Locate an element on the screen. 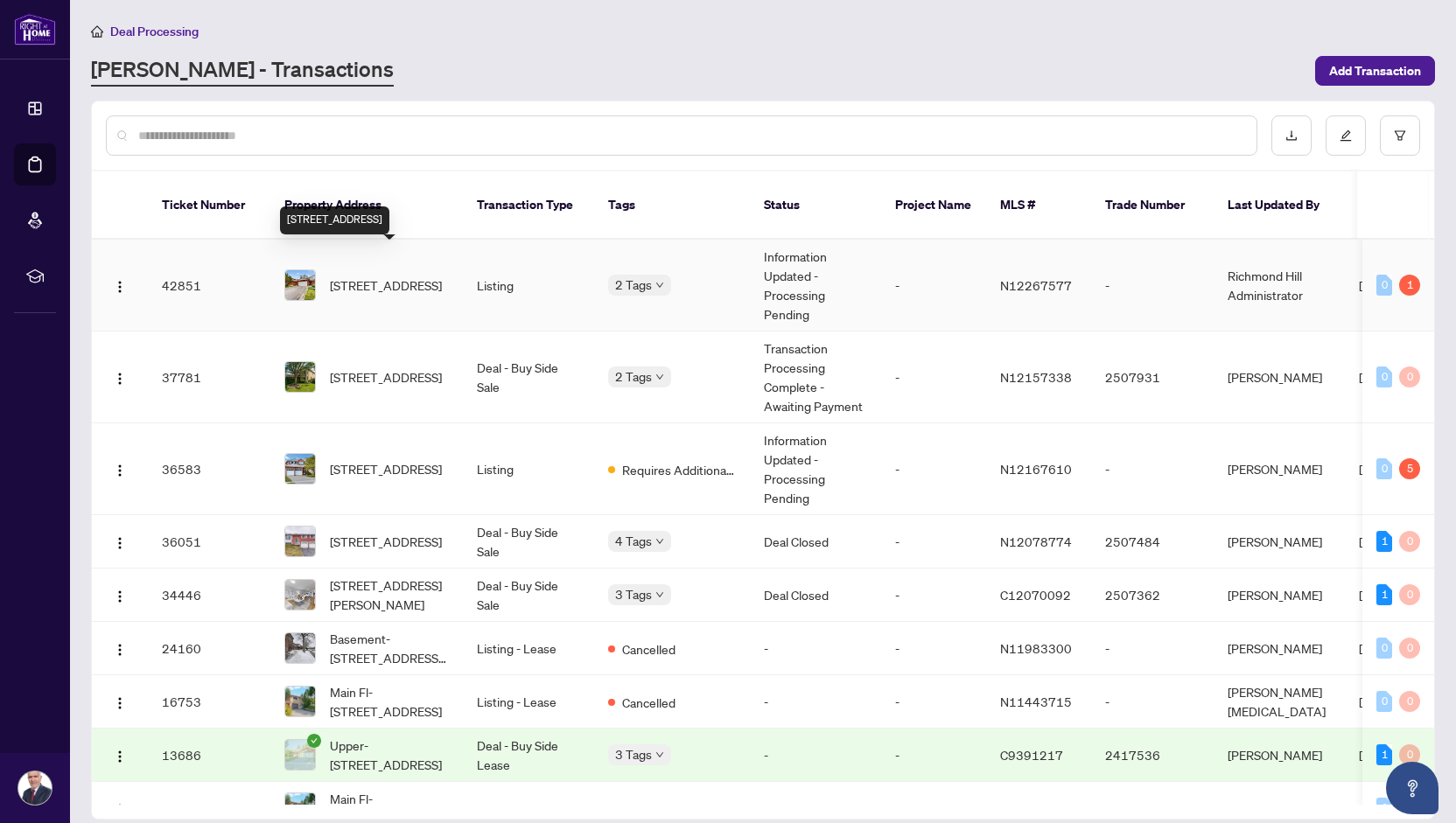  th: Property Address is located at coordinates (367, 205).